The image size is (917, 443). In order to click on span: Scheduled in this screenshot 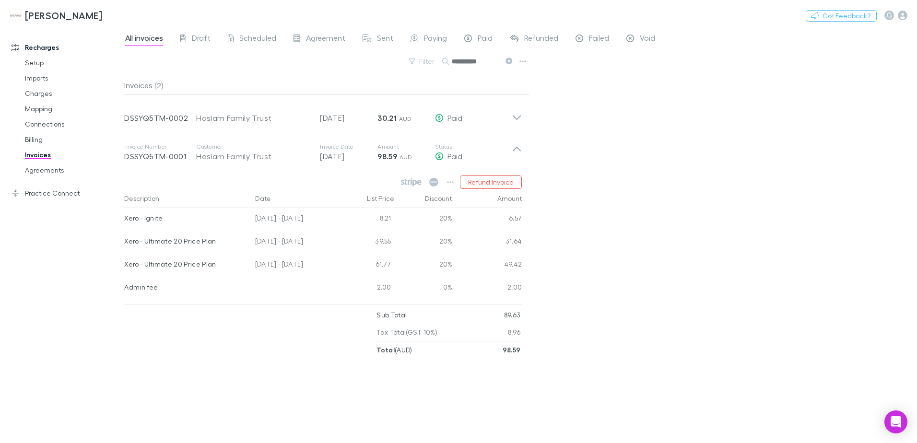, I will do `click(257, 39)`.